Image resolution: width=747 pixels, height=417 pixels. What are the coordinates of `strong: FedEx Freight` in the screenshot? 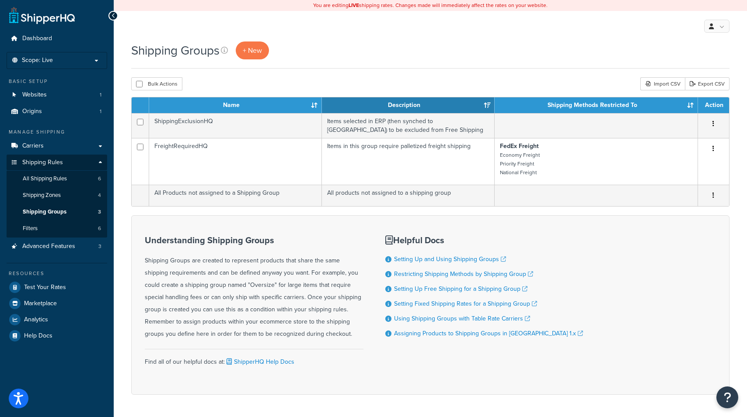 It's located at (519, 146).